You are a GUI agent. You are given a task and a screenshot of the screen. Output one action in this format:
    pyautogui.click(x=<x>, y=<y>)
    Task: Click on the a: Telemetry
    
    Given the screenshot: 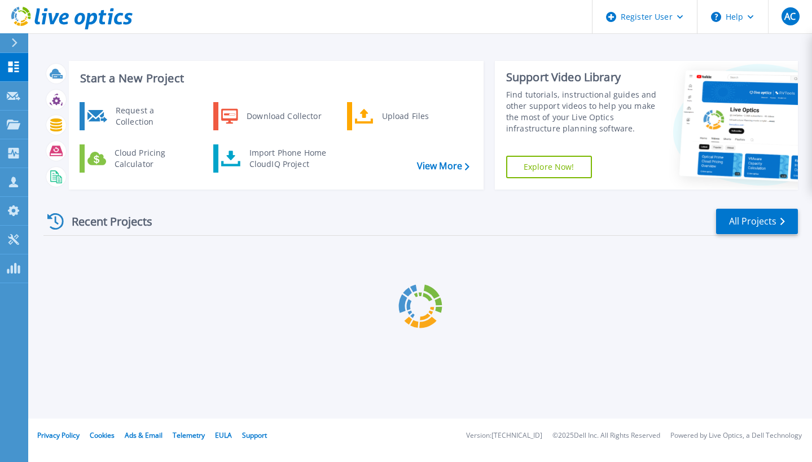 What is the action you would take?
    pyautogui.click(x=188, y=435)
    